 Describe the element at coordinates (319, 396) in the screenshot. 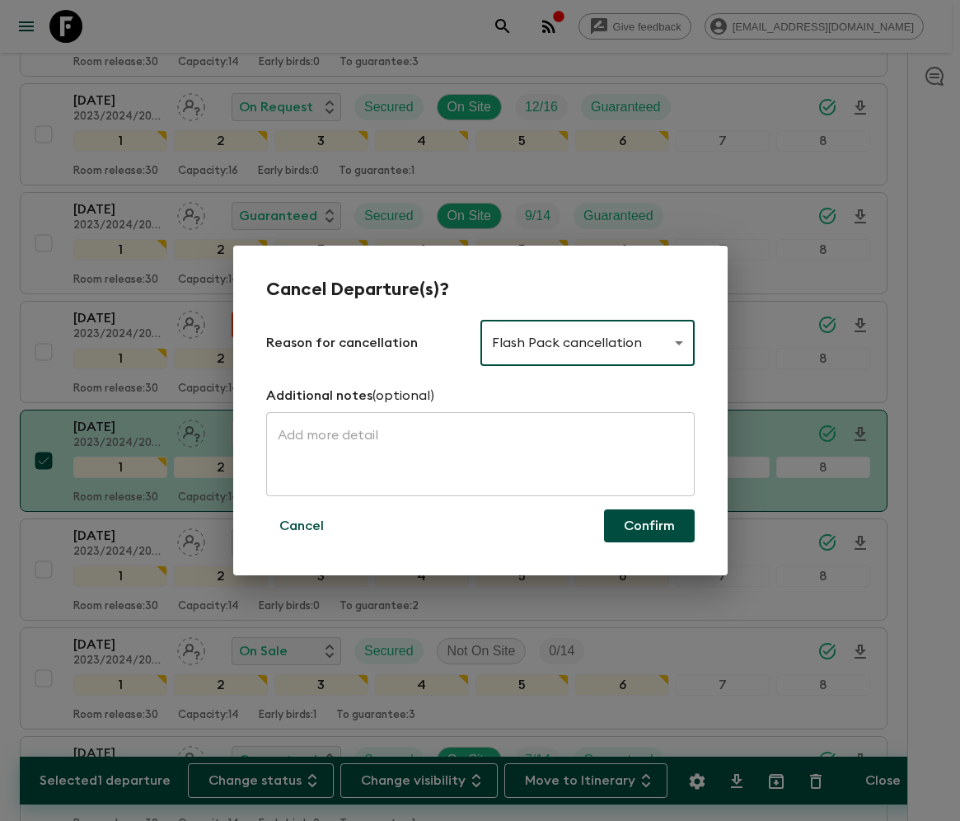

I see `p: Additional notes` at that location.